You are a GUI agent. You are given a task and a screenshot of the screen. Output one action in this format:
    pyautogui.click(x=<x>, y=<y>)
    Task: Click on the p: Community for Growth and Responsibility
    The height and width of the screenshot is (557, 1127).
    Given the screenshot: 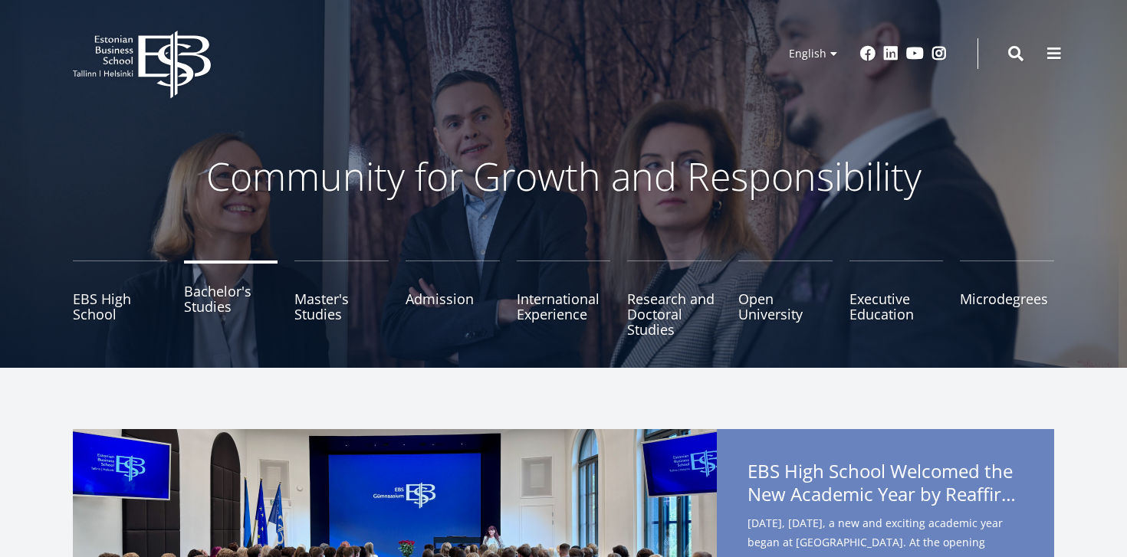 What is the action you would take?
    pyautogui.click(x=564, y=176)
    